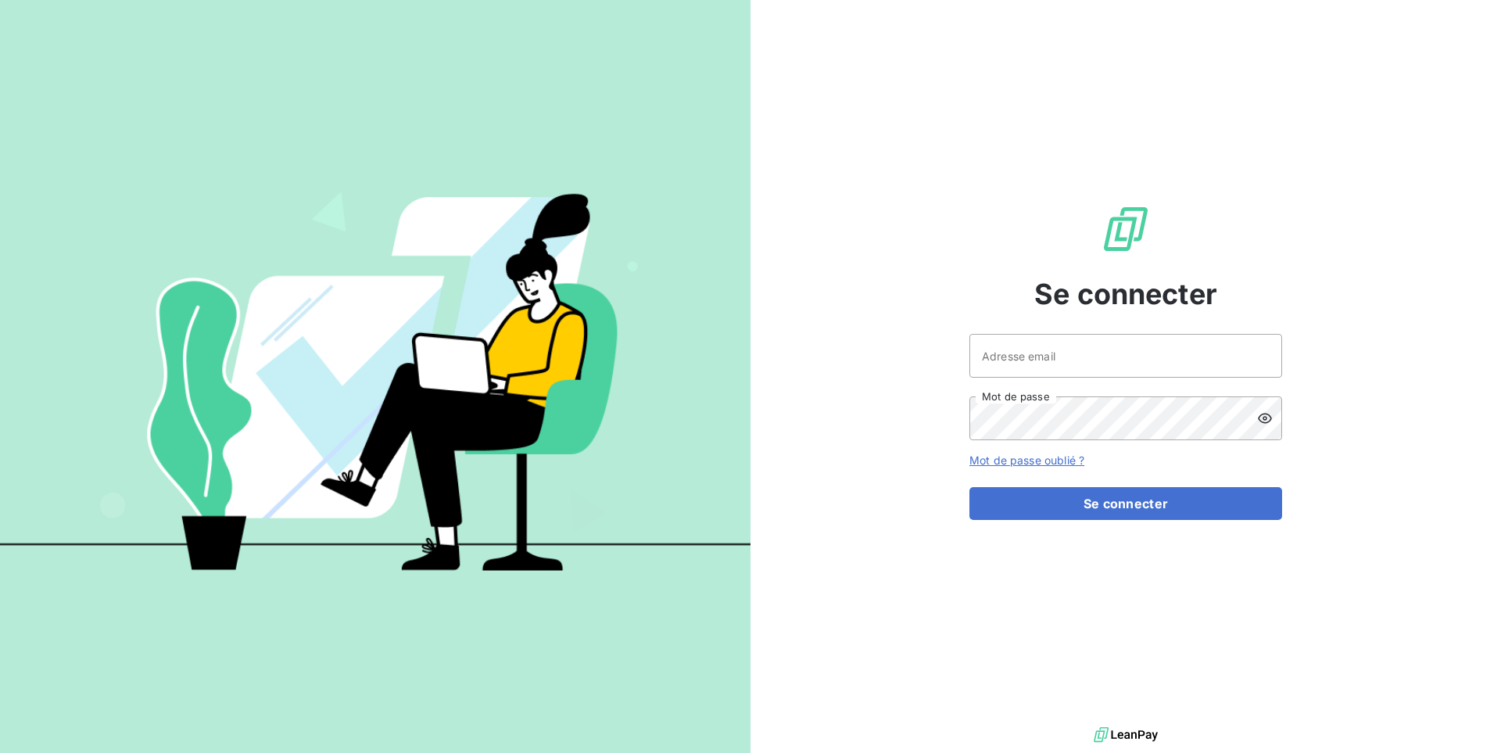 The height and width of the screenshot is (753, 1501). Describe the element at coordinates (1126, 294) in the screenshot. I see `span: Se connecter` at that location.